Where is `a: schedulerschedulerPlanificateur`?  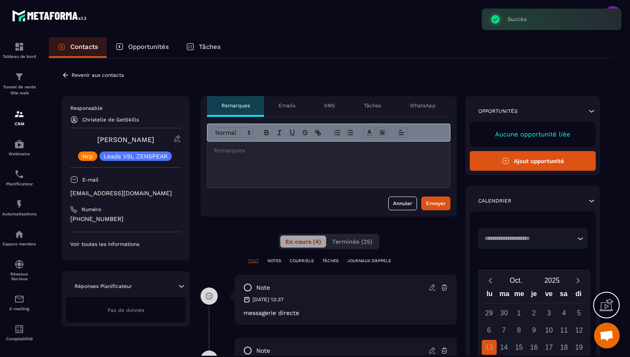 a: schedulerschedulerPlanificateur is located at coordinates (19, 177).